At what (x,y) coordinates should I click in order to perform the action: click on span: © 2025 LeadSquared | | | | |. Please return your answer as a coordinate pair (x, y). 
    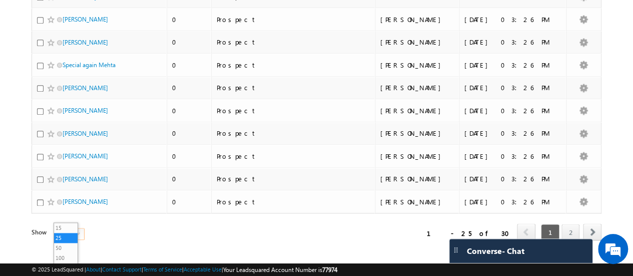
    Looking at the image, I should click on (184, 269).